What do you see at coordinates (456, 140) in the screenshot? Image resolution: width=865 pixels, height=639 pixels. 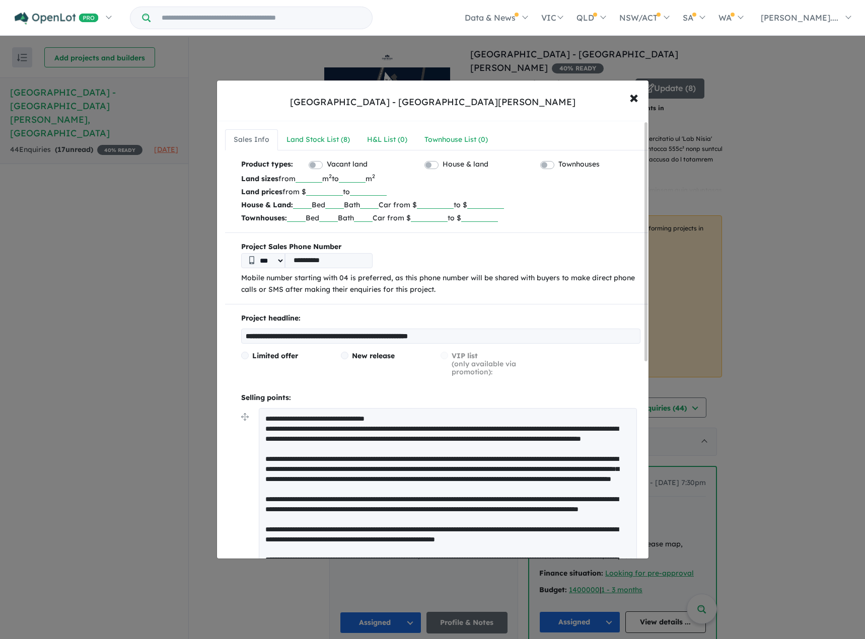 I see `div: Townhouse List ( 0 )` at bounding box center [456, 140].